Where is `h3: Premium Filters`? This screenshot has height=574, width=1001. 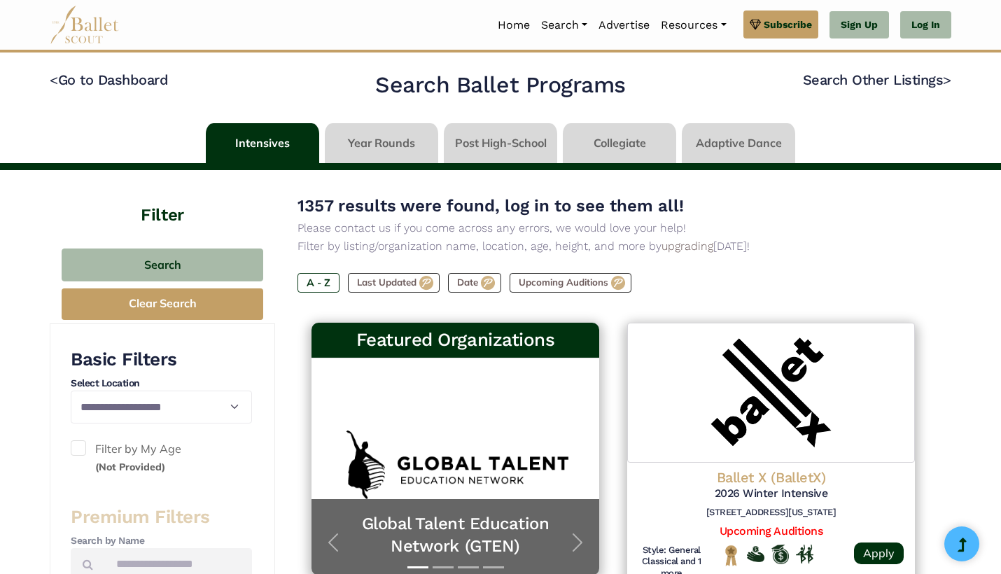
h3: Premium Filters is located at coordinates (161, 518).